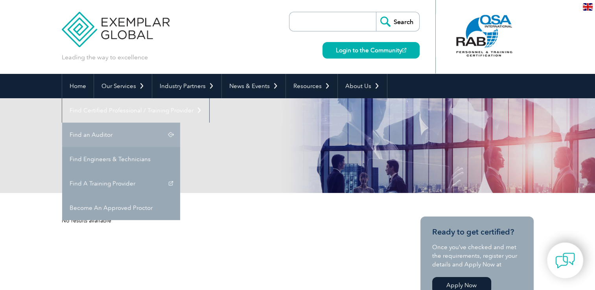 This screenshot has height=290, width=595. I want to click on a: Find A Training Provider, so click(121, 184).